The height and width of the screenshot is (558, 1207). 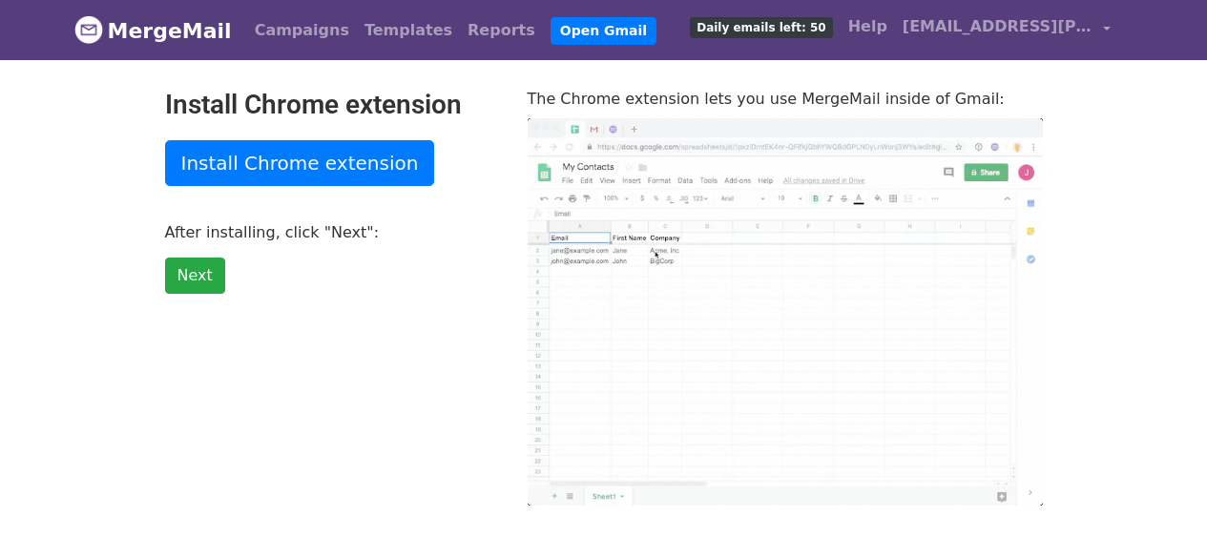 I want to click on a: Daily emails left: 50, so click(x=761, y=27).